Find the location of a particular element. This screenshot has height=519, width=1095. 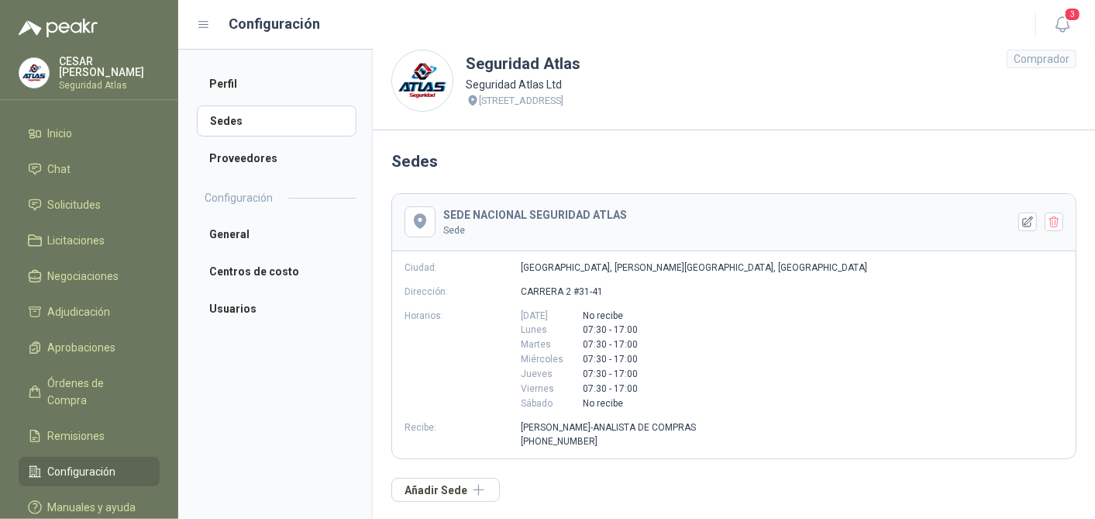

li: Sedes is located at coordinates (277, 121).